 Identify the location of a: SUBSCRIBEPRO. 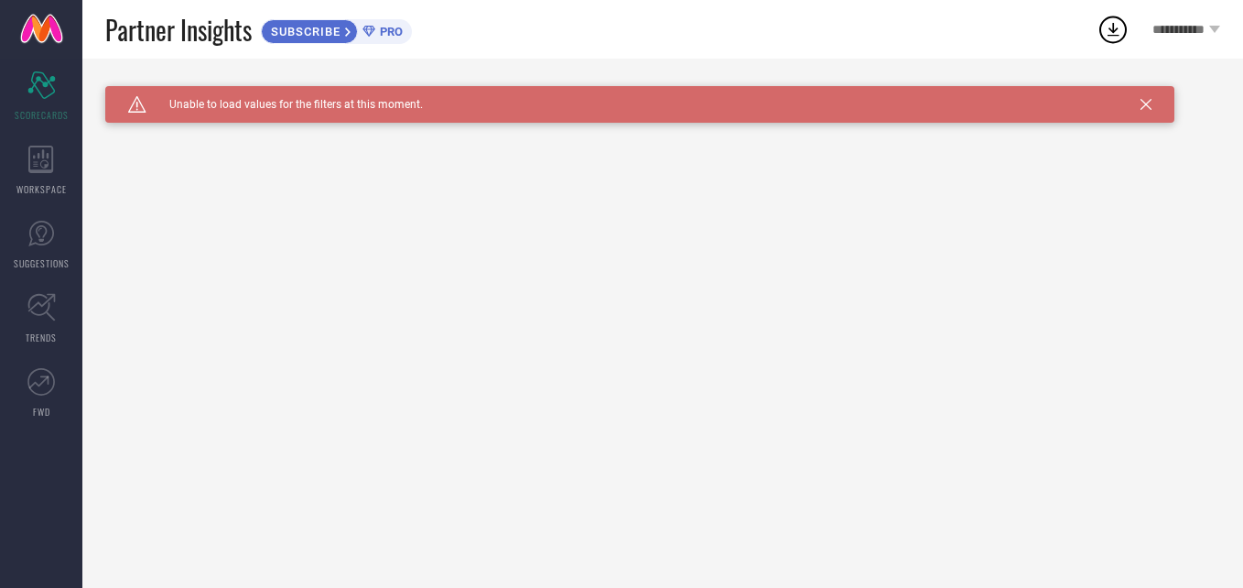
(336, 29).